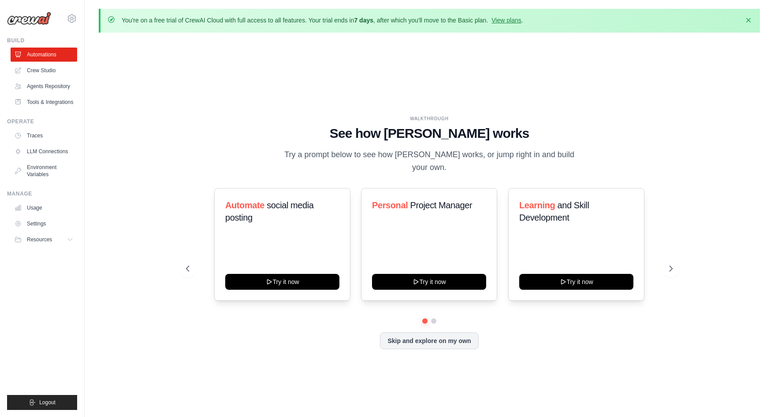  What do you see at coordinates (269, 212) in the screenshot?
I see `span: social media posting` at bounding box center [269, 212].